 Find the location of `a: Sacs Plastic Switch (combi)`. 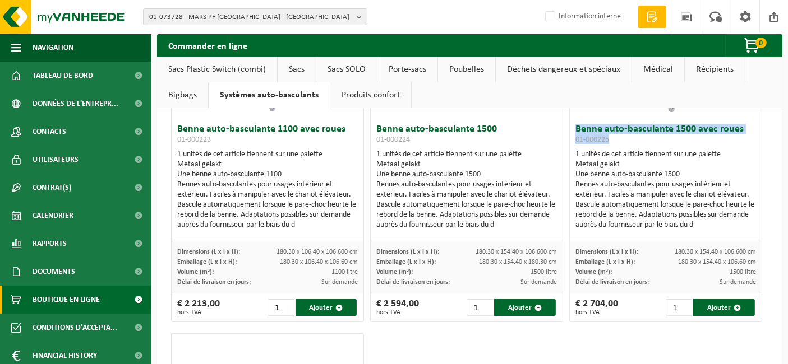

a: Sacs Plastic Switch (combi) is located at coordinates (217, 70).